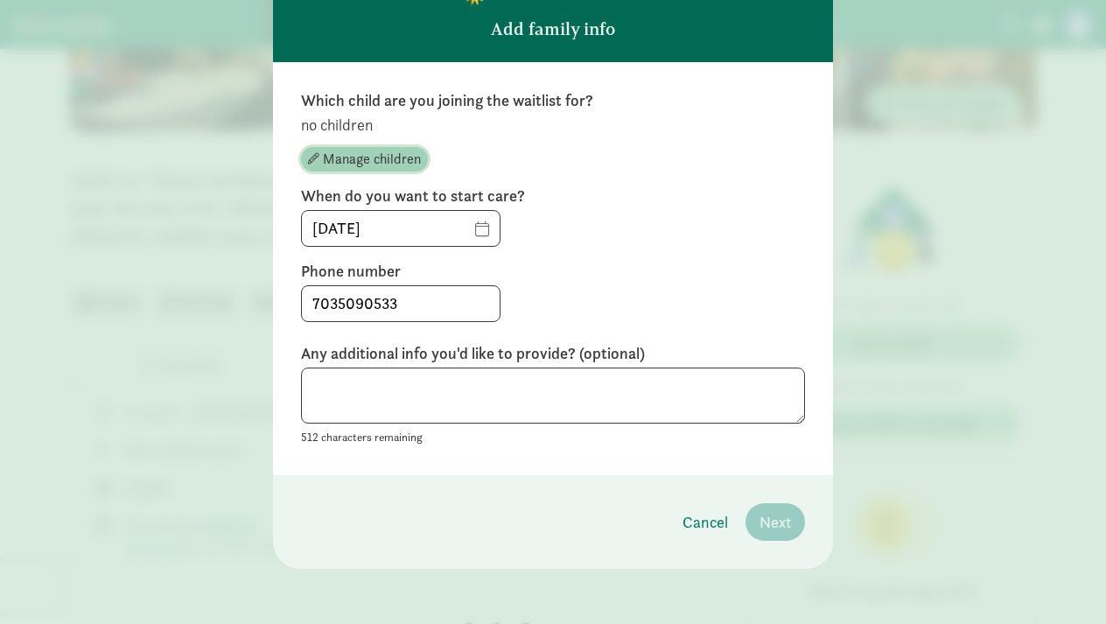 This screenshot has width=1106, height=624. I want to click on label: When do you want to start care?, so click(553, 196).